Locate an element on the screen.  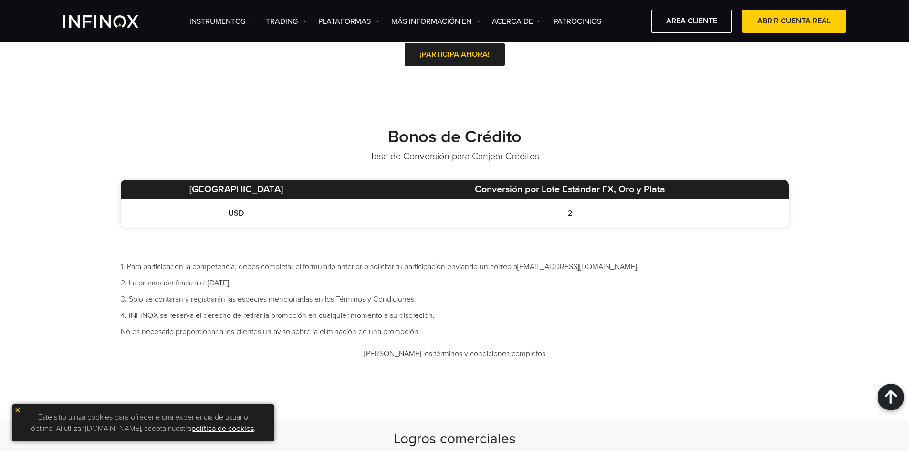
td: USD is located at coordinates (236, 213).